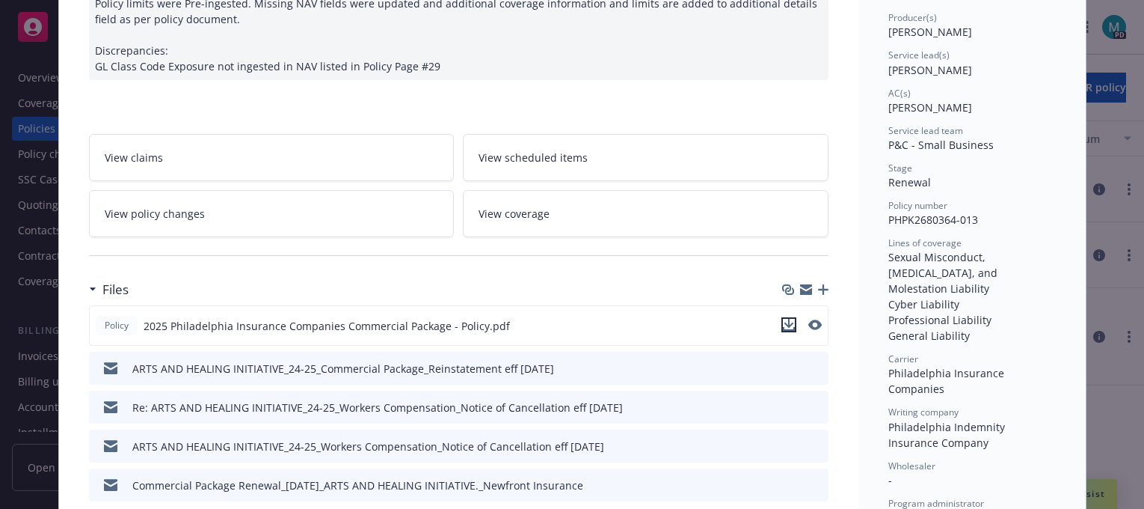 This screenshot has height=509, width=1144. Describe the element at coordinates (933, 219) in the screenshot. I see `span: PHPK2680364-013` at that location.